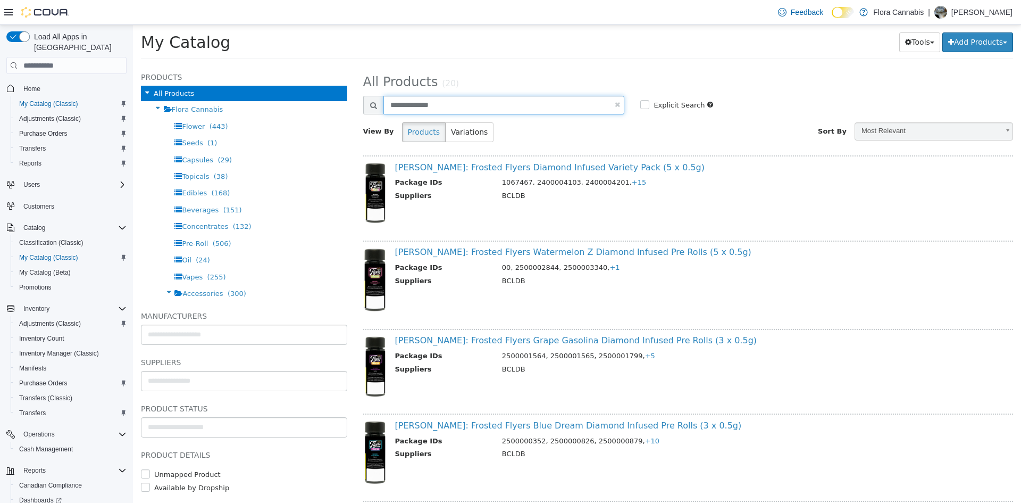  What do you see at coordinates (71, 353) in the screenshot?
I see `span: Inventory Manager (Classic)` at bounding box center [71, 353].